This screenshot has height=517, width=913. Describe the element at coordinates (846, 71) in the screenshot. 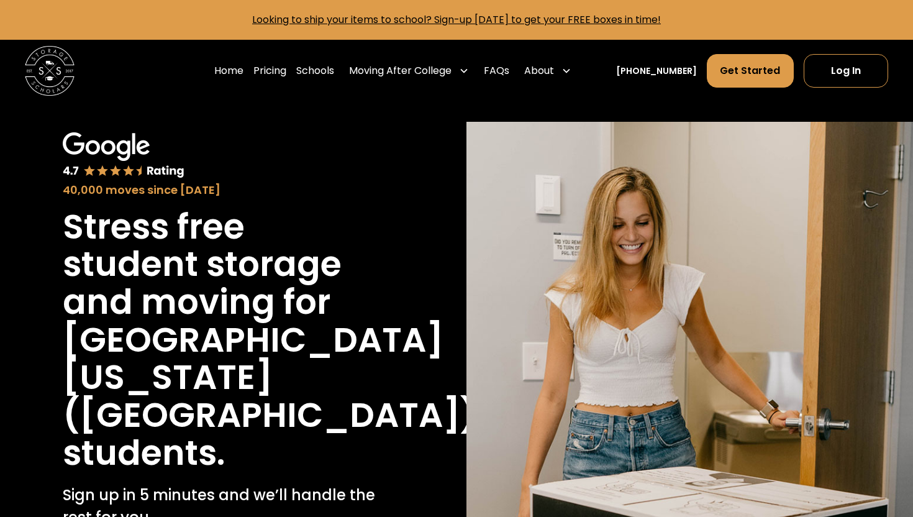

I see `a: Log In` at that location.